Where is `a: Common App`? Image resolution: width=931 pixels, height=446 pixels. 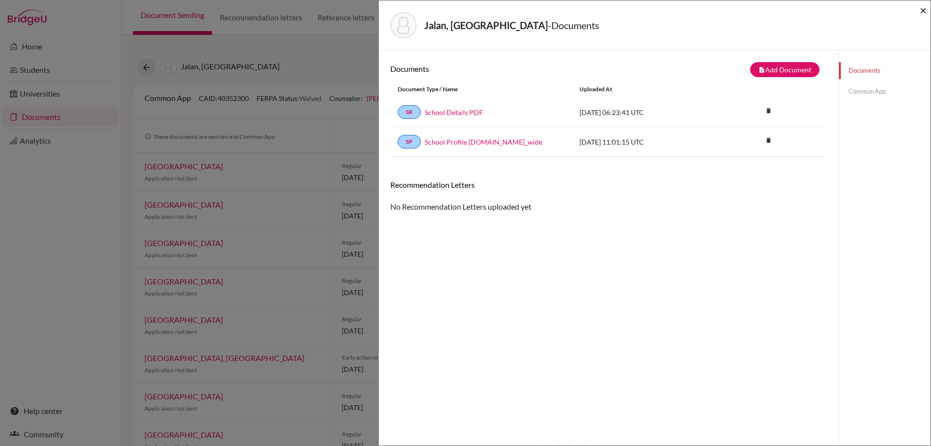 a: Common App is located at coordinates (884, 91).